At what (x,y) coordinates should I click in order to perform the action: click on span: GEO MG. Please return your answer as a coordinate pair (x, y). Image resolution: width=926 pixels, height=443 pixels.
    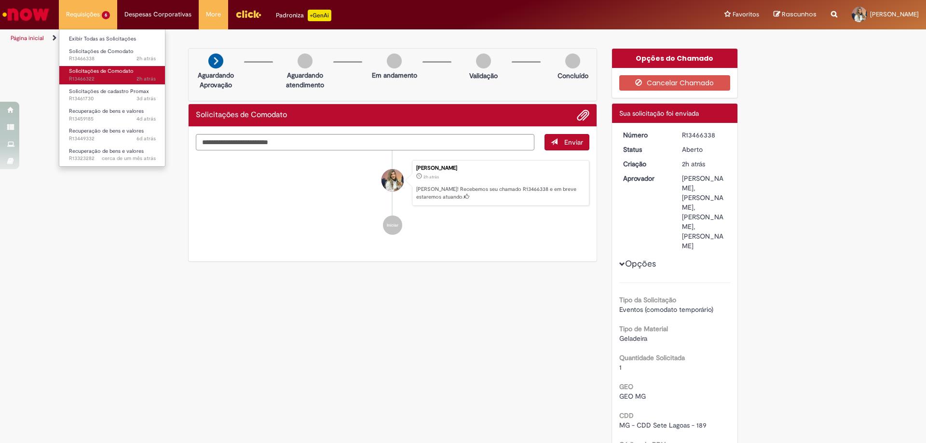
    Looking at the image, I should click on (632, 396).